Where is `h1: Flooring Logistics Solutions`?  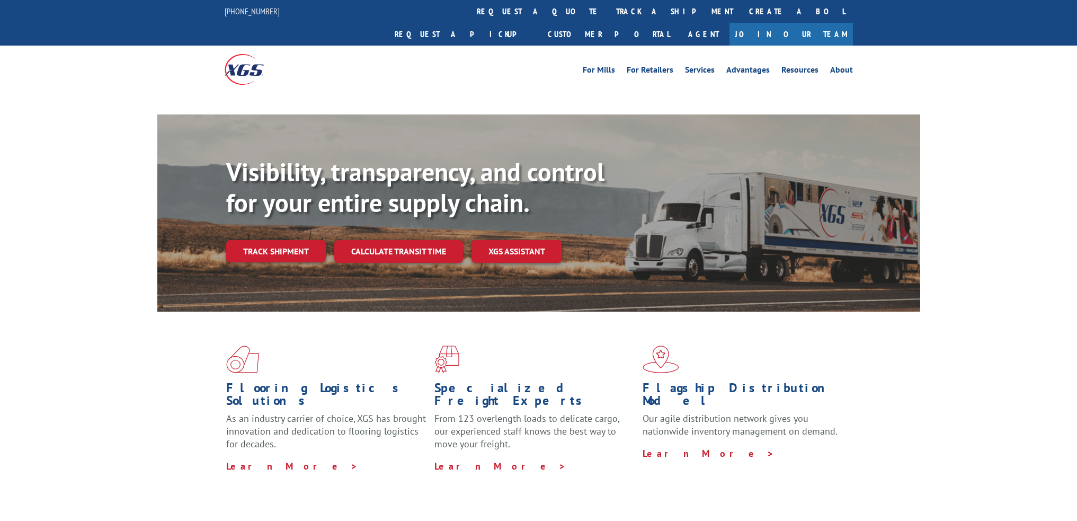 h1: Flooring Logistics Solutions is located at coordinates (326, 397).